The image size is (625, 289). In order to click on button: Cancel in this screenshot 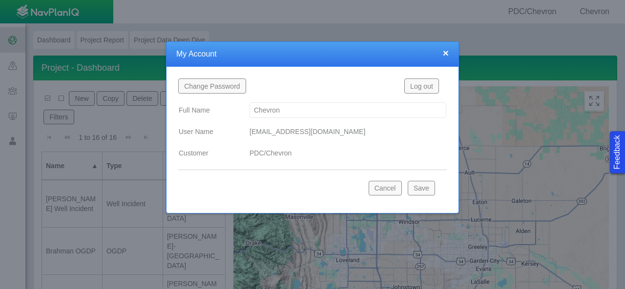, I will do `click(385, 188)`.